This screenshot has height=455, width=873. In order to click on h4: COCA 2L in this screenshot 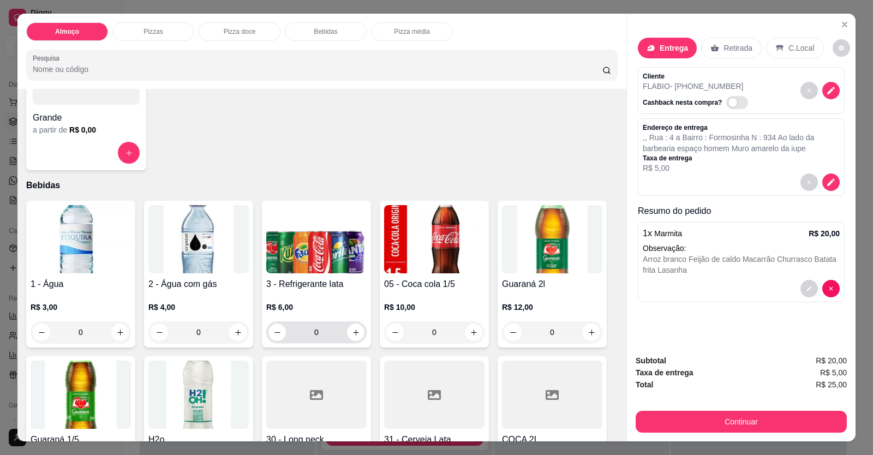, I will do `click(552, 440)`.